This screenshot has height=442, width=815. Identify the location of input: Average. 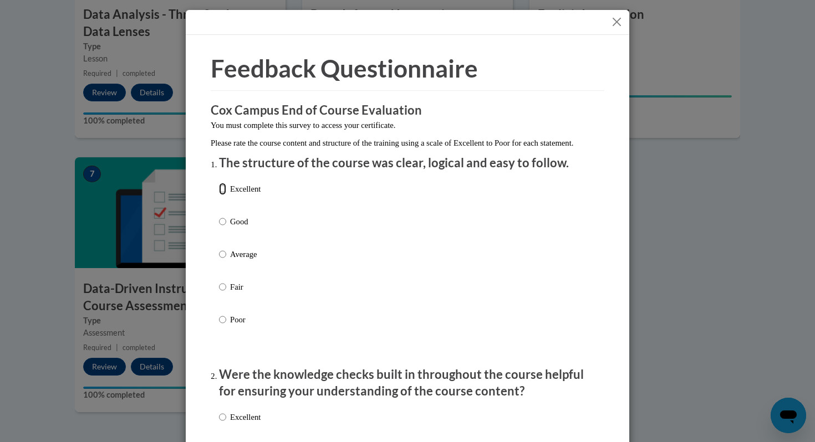
(222, 254).